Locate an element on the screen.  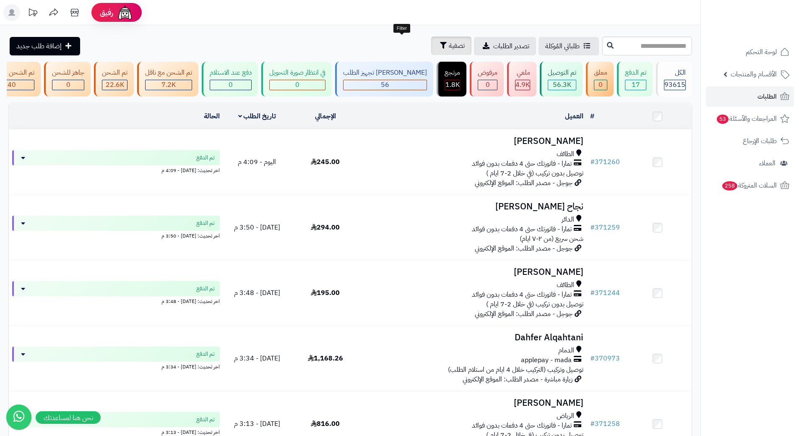
span: رفيق is located at coordinates (106, 13).